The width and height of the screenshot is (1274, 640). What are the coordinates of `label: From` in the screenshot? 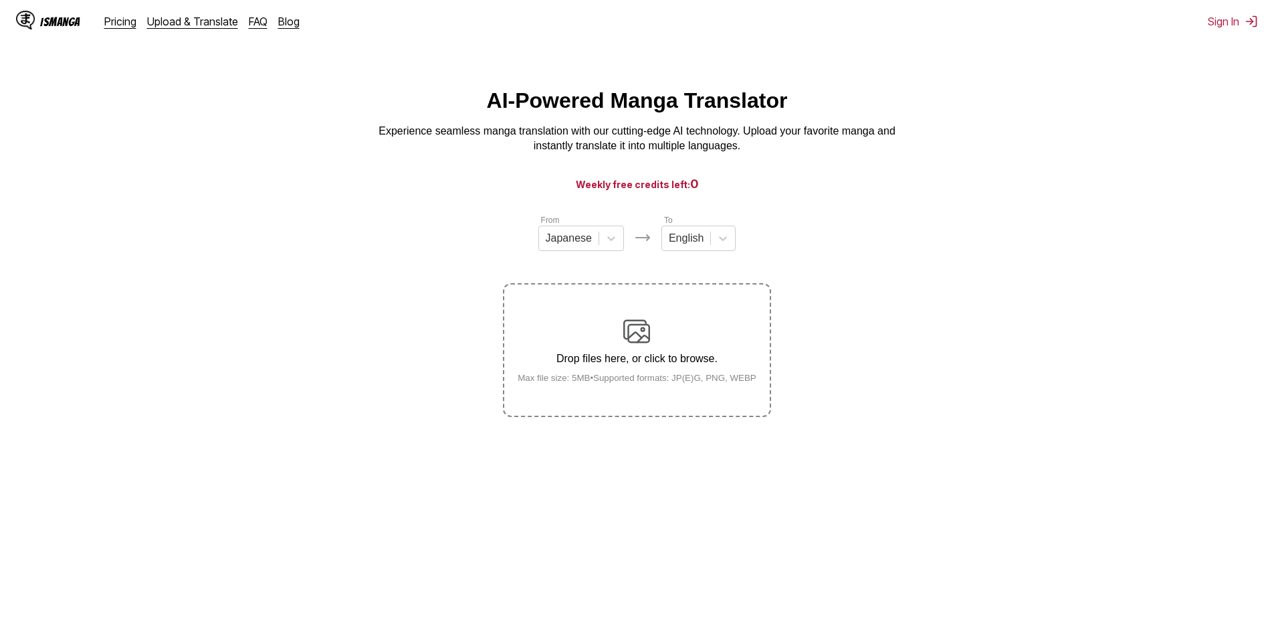 It's located at (551, 220).